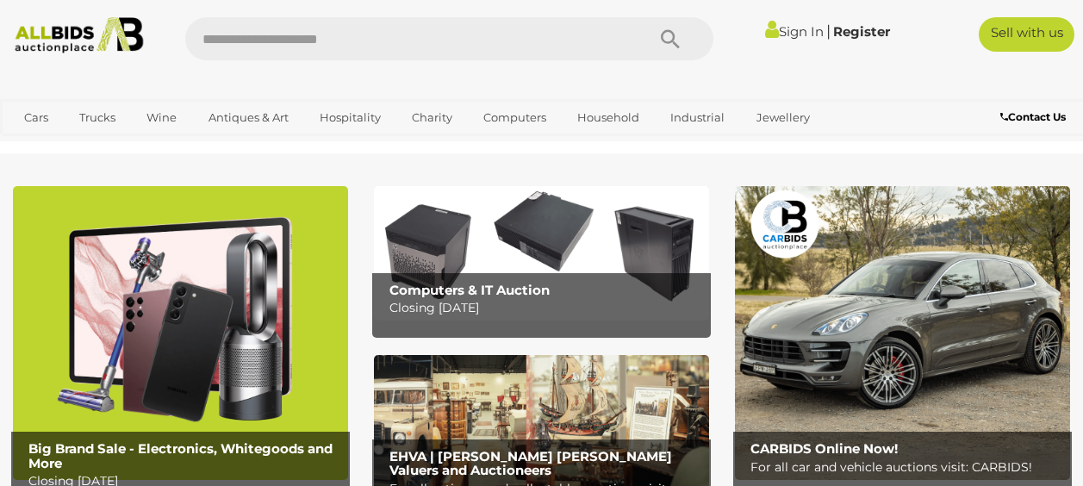 This screenshot has width=1083, height=486. Describe the element at coordinates (40, 146) in the screenshot. I see `a: Office` at that location.